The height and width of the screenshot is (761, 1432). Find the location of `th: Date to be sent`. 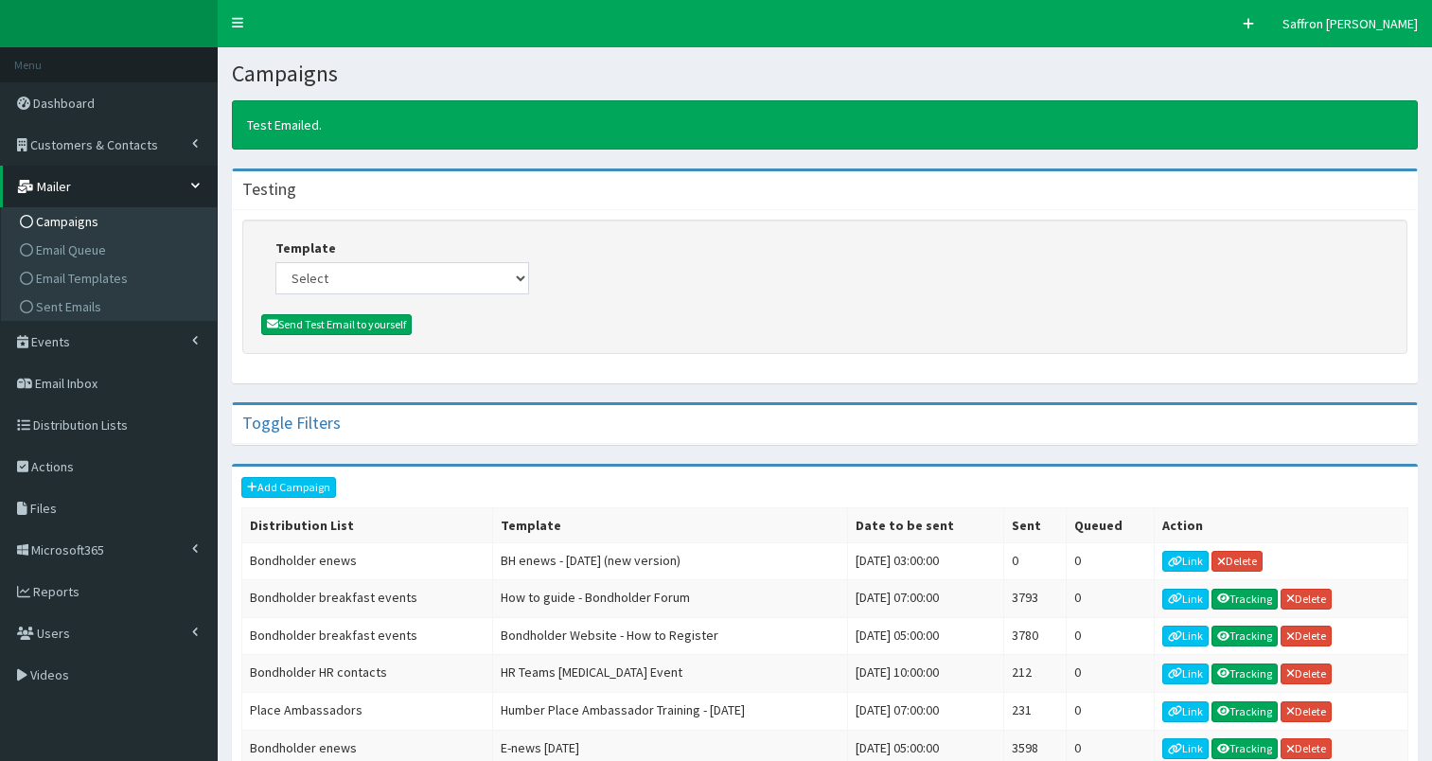

th: Date to be sent is located at coordinates (926, 524).